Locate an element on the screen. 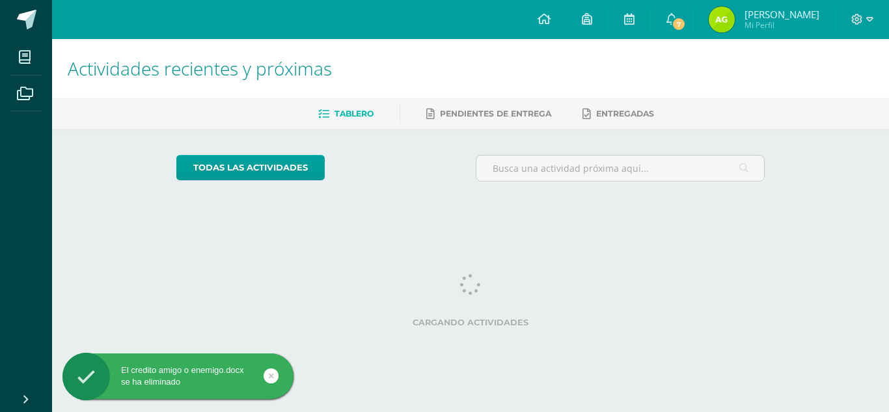  a: todas las Actividades is located at coordinates (251, 167).